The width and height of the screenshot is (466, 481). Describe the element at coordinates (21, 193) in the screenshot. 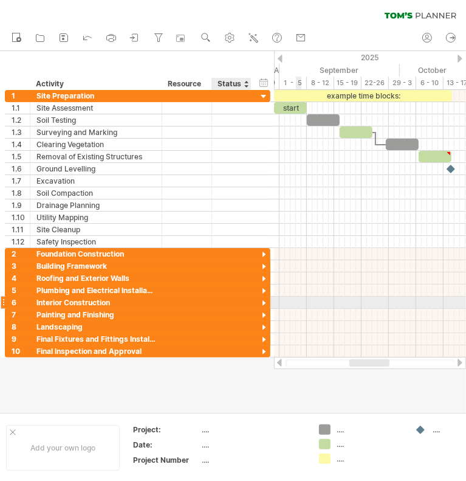

I see `div: 1.8` at that location.